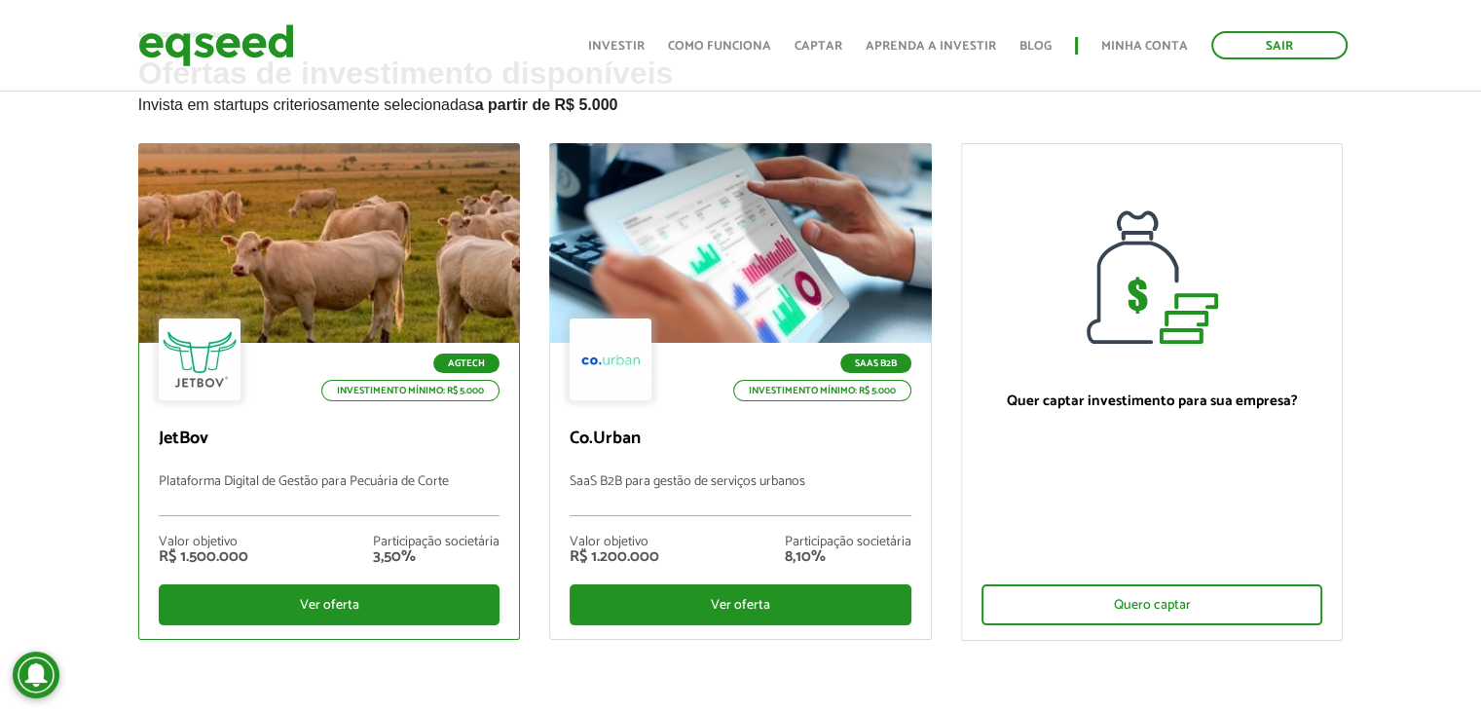 The height and width of the screenshot is (711, 1481). Describe the element at coordinates (436, 557) in the screenshot. I see `div: 3,50%` at that location.